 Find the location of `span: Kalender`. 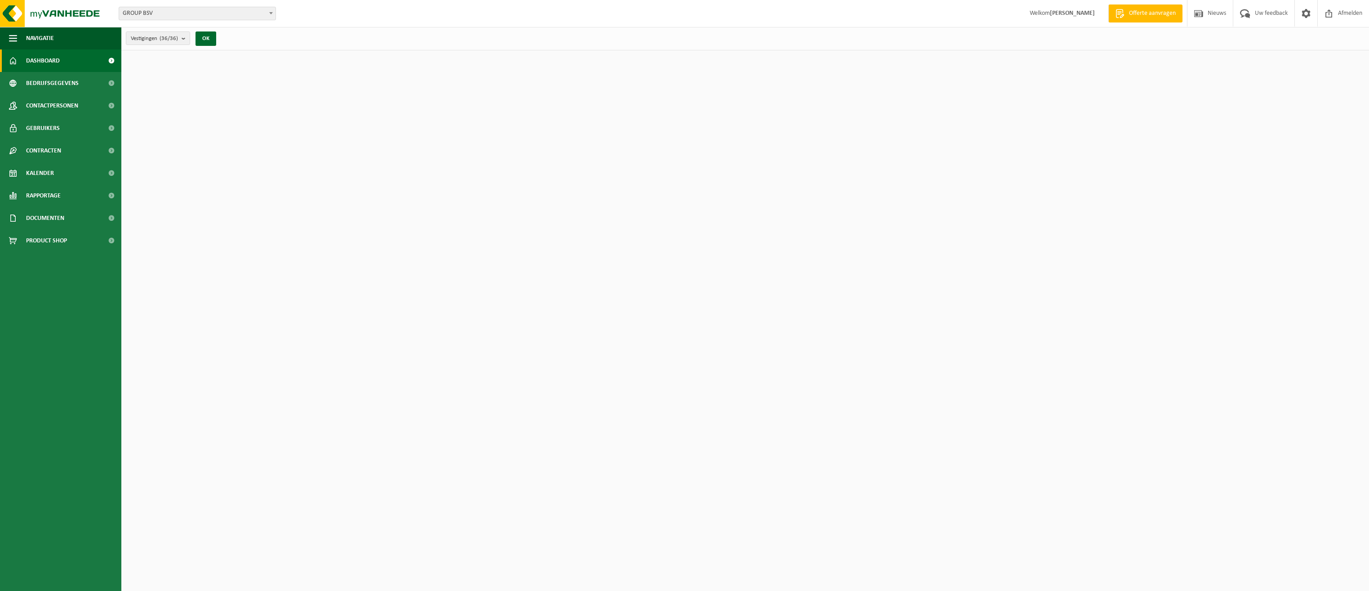

span: Kalender is located at coordinates (40, 173).